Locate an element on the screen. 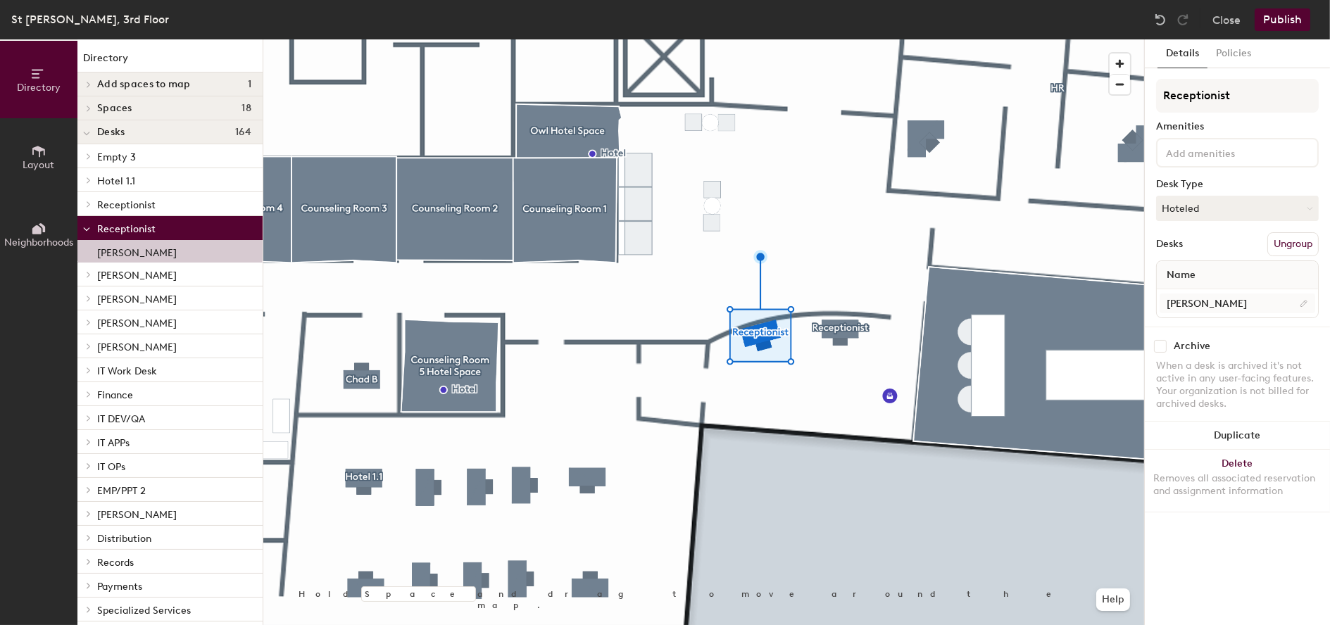 The height and width of the screenshot is (625, 1330). h1: Directory is located at coordinates (170, 61).